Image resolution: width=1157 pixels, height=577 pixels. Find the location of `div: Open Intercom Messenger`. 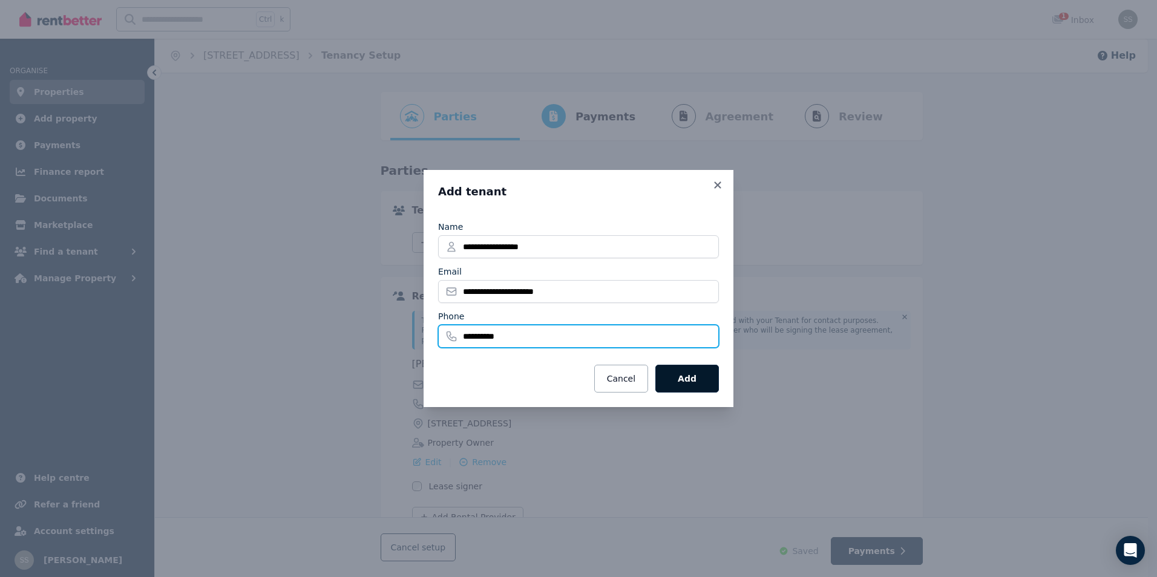

div: Open Intercom Messenger is located at coordinates (1130, 551).